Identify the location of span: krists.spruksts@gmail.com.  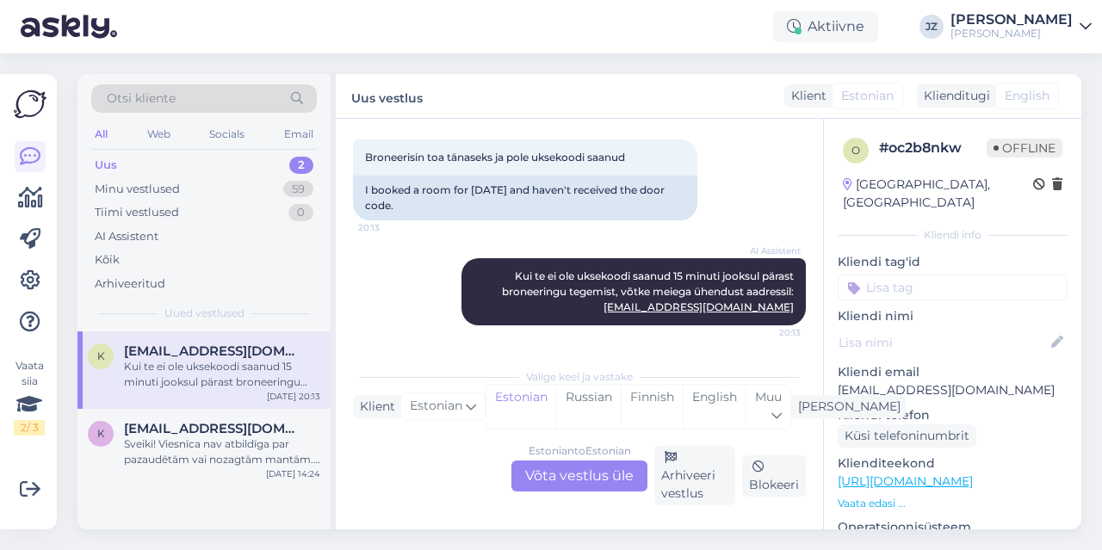
(214, 429).